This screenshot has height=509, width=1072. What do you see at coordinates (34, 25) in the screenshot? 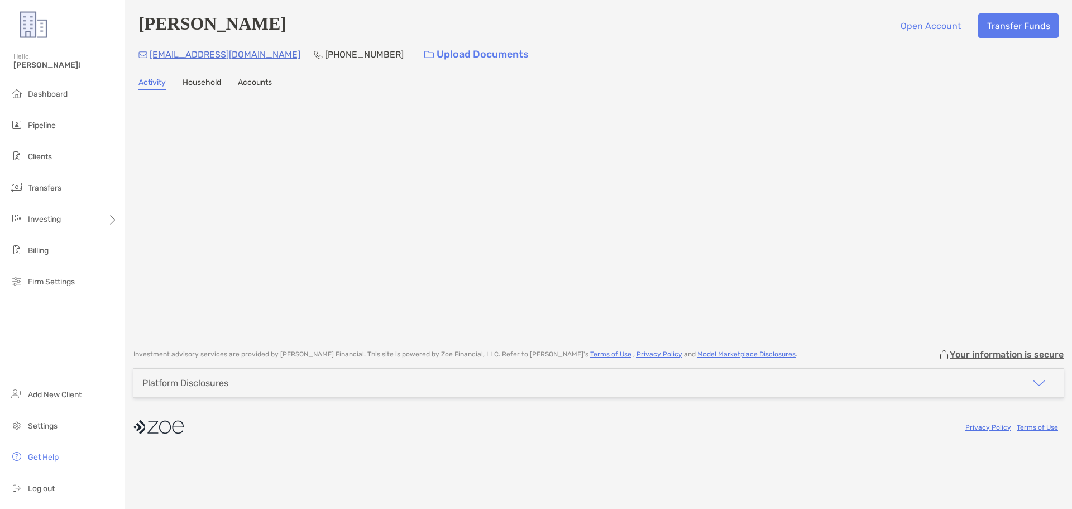
I see `img: Zoe Logo` at bounding box center [34, 25].